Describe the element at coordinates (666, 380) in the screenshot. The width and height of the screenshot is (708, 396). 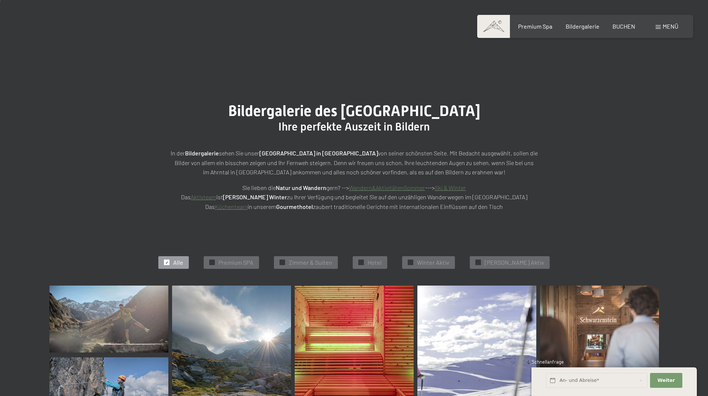
I see `span: Weiter` at that location.